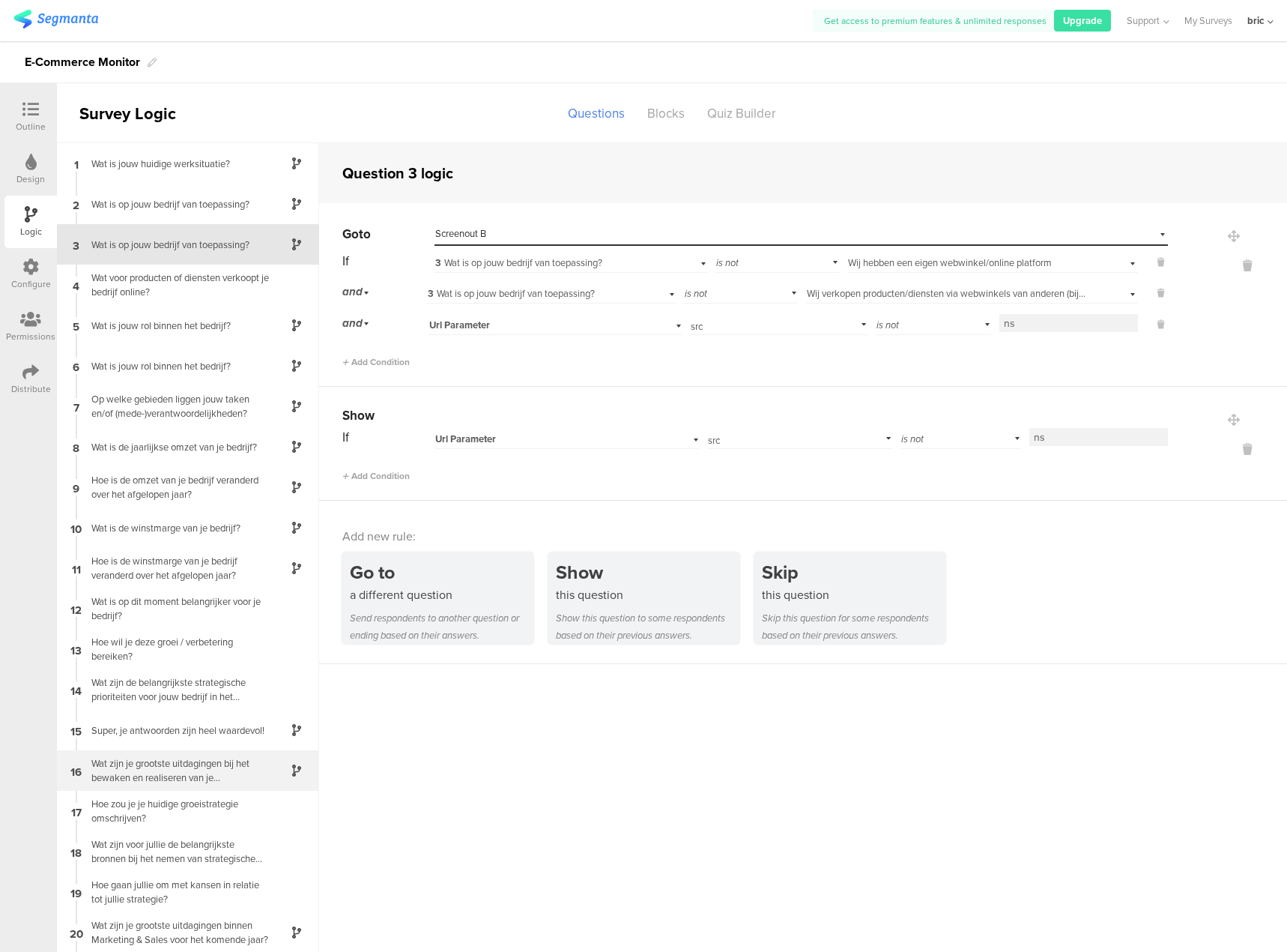 The width and height of the screenshot is (1287, 952). I want to click on span: Get access to premium features & unlimited responses, so click(935, 21).